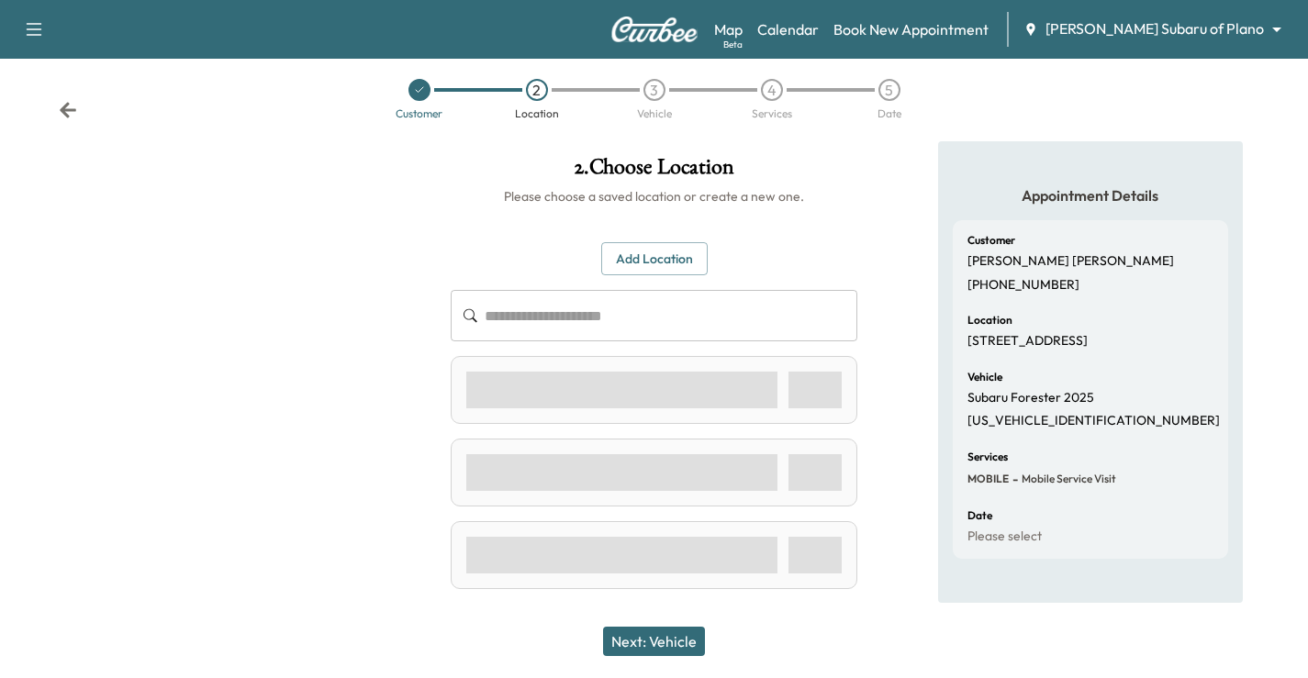  Describe the element at coordinates (772, 90) in the screenshot. I see `div: 4` at that location.